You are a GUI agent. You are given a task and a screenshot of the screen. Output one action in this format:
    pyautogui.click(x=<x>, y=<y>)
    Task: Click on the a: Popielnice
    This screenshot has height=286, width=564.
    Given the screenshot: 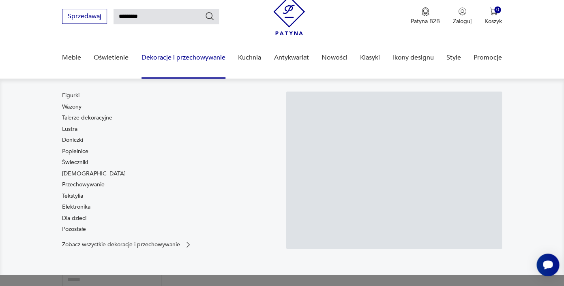 What is the action you would take?
    pyautogui.click(x=75, y=152)
    